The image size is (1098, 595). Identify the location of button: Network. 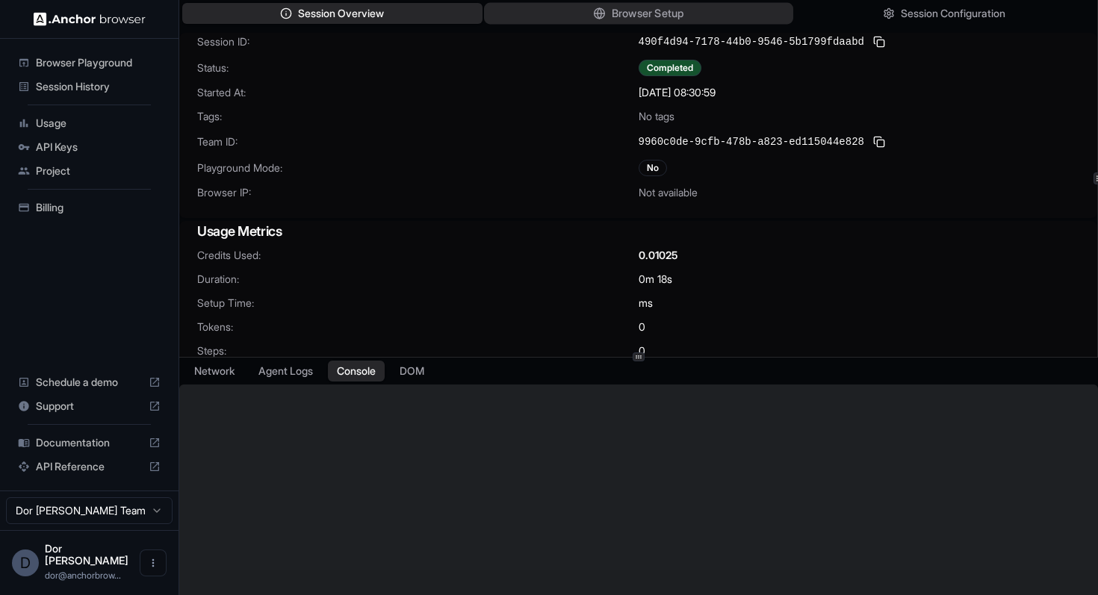
(214, 371).